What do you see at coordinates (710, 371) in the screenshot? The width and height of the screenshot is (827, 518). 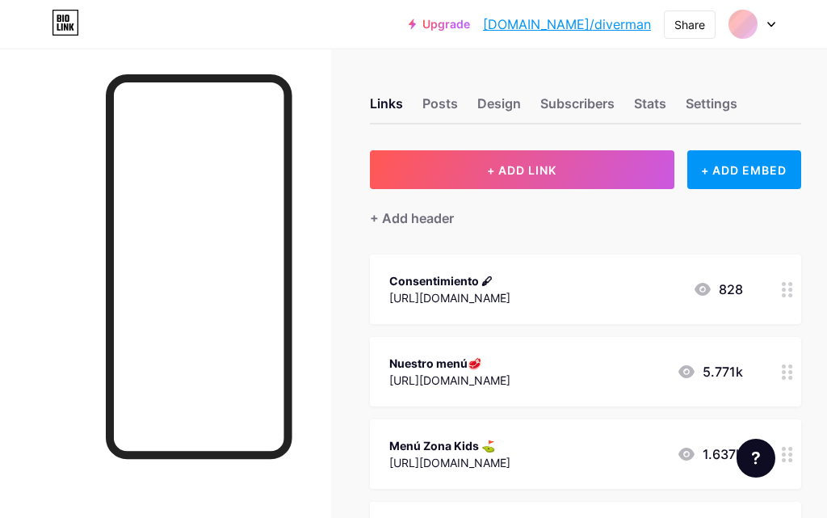 I see `div: 5.771k` at bounding box center [710, 371].